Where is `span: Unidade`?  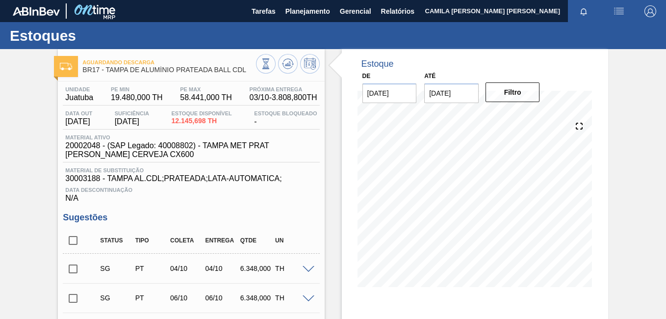 span: Unidade is located at coordinates (79, 89).